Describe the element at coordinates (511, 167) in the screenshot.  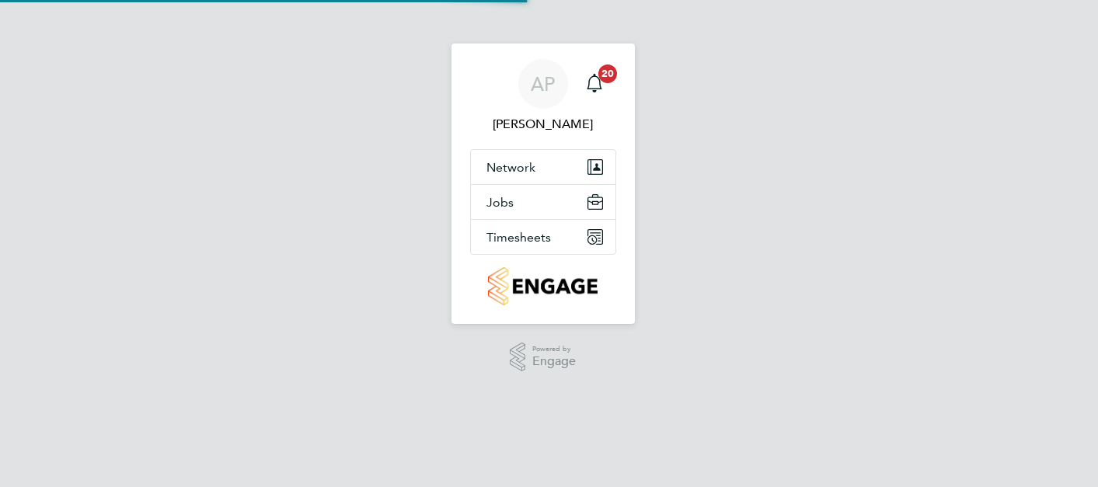
I see `span: Network` at that location.